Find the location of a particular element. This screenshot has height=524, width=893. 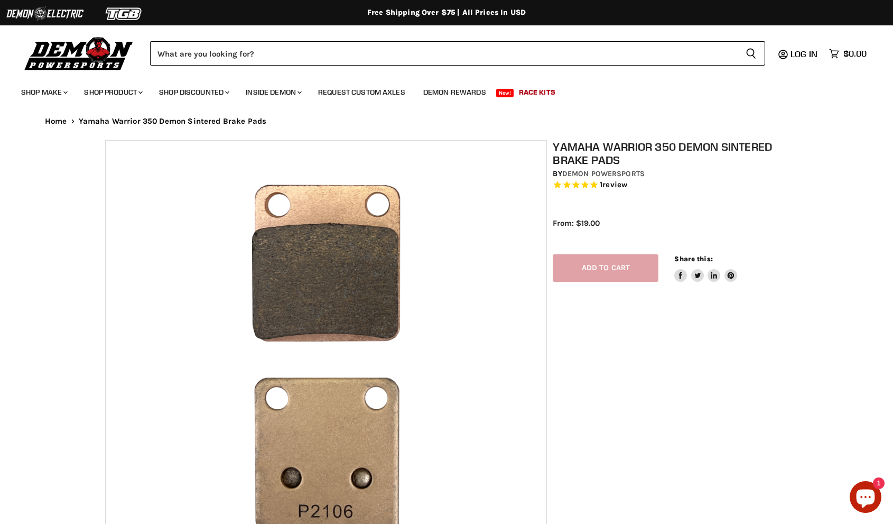

span: Share this: is located at coordinates (694, 259).